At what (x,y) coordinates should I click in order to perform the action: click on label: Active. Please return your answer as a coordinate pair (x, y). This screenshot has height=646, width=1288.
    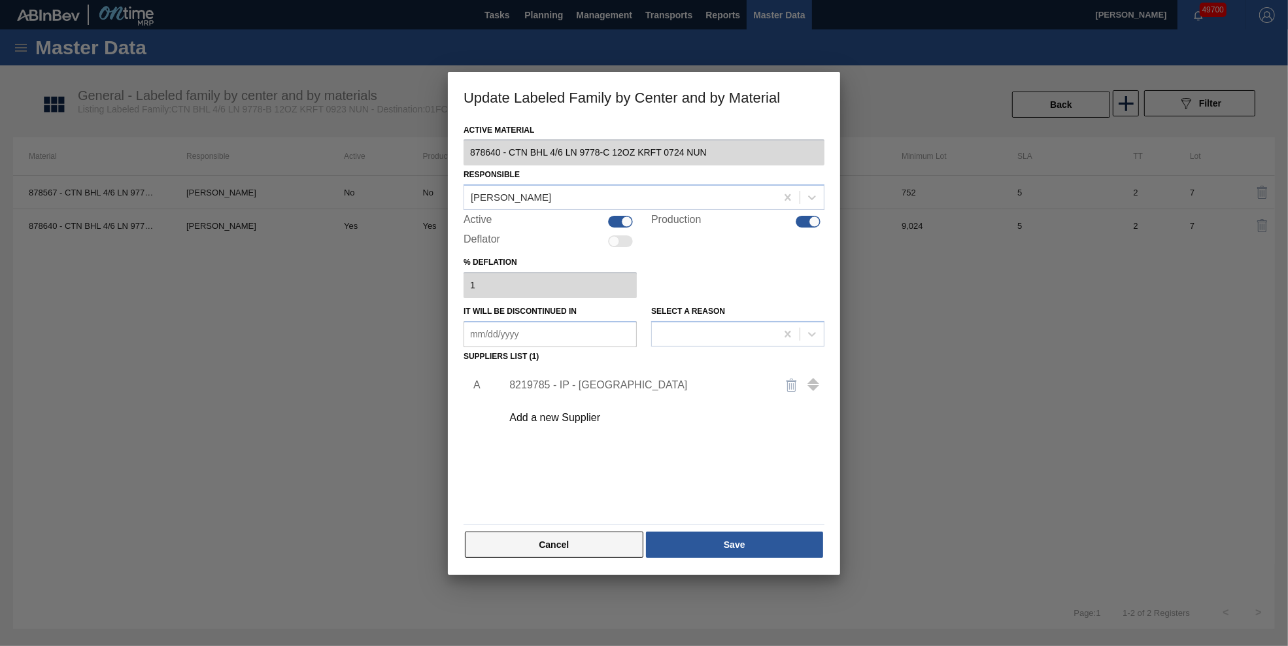
    Looking at the image, I should click on (478, 222).